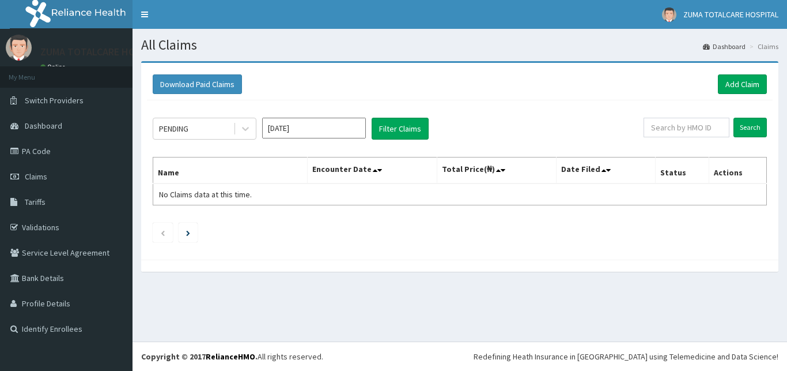  What do you see at coordinates (36, 176) in the screenshot?
I see `span: Claims` at bounding box center [36, 176].